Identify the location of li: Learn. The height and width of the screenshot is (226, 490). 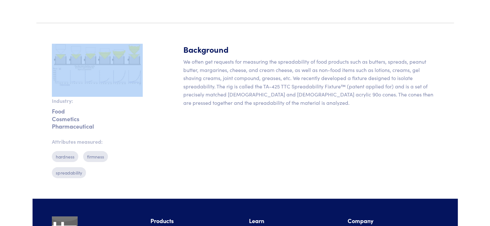
(294, 221).